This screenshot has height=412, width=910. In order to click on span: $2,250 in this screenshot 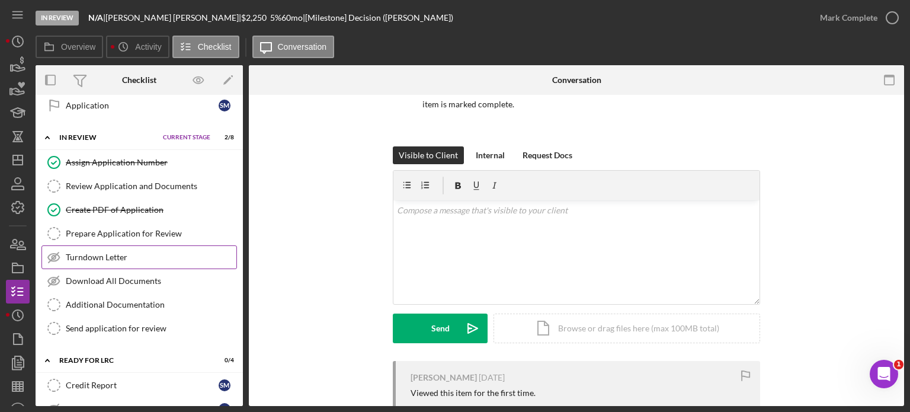, I will do `click(254, 17)`.